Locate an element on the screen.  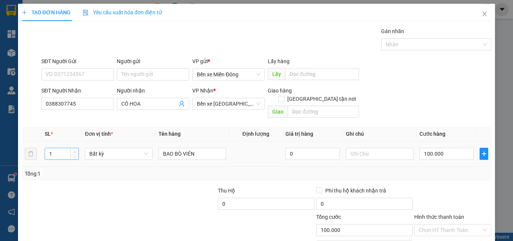
button: plus is located at coordinates (483, 154).